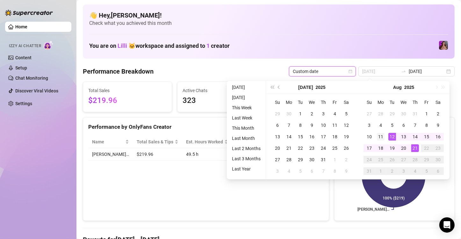 The width and height of the screenshot is (461, 239). What do you see at coordinates (415, 148) in the screenshot?
I see `div: 21` at bounding box center [415, 148].